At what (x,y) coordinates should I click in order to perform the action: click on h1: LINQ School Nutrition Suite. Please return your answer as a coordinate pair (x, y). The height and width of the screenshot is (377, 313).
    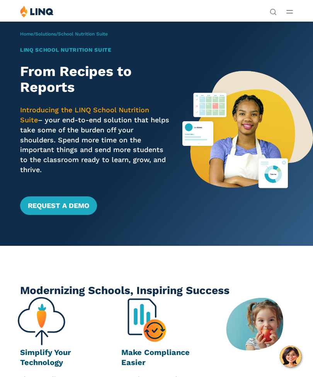
    Looking at the image, I should click on (95, 50).